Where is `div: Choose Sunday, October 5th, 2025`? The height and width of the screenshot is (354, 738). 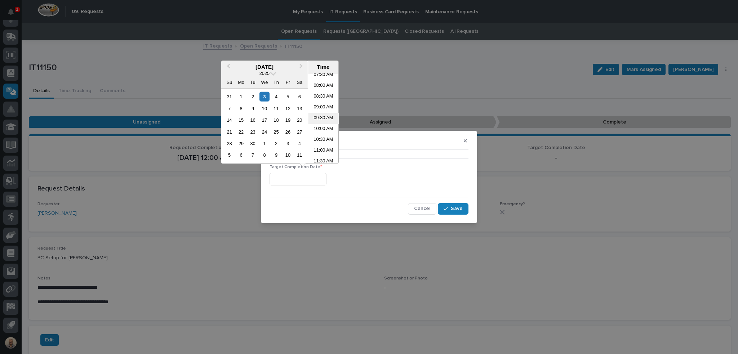
div: Choose Sunday, October 5th, 2025 is located at coordinates (229, 155).